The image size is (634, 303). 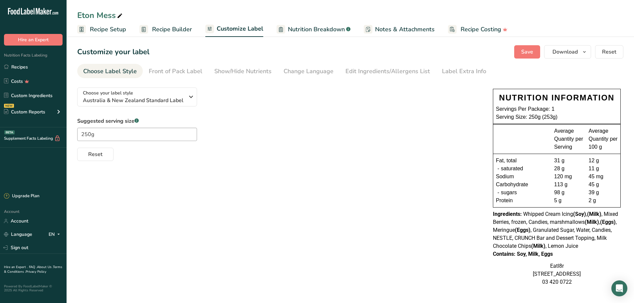 I want to click on a: Customize Label, so click(x=234, y=29).